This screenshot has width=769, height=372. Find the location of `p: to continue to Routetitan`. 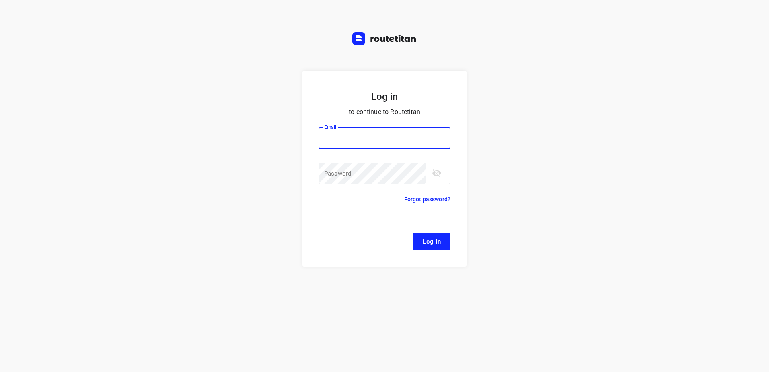

p: to continue to Routetitan is located at coordinates (385, 112).